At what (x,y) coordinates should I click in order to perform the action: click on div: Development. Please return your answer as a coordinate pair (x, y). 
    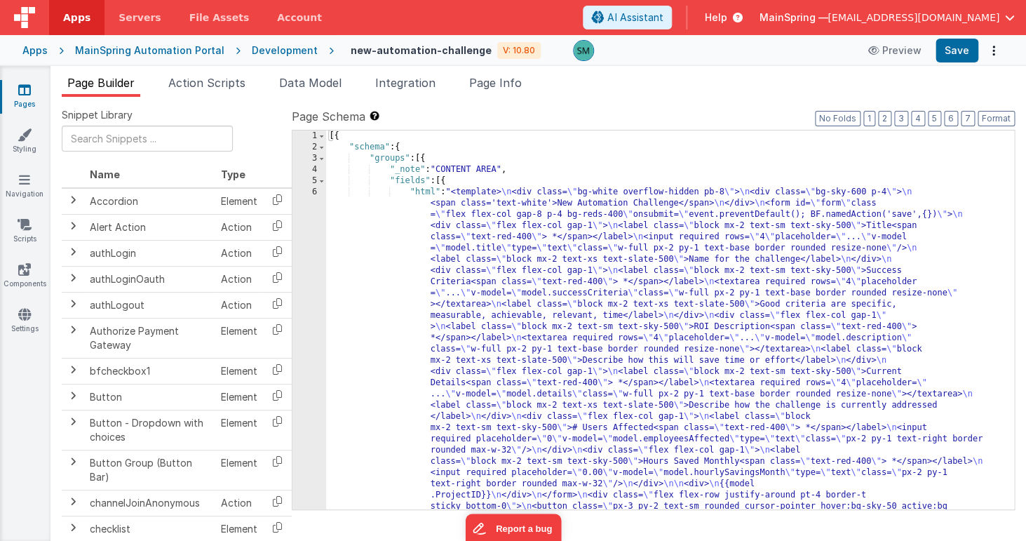
    Looking at the image, I should click on (285, 51).